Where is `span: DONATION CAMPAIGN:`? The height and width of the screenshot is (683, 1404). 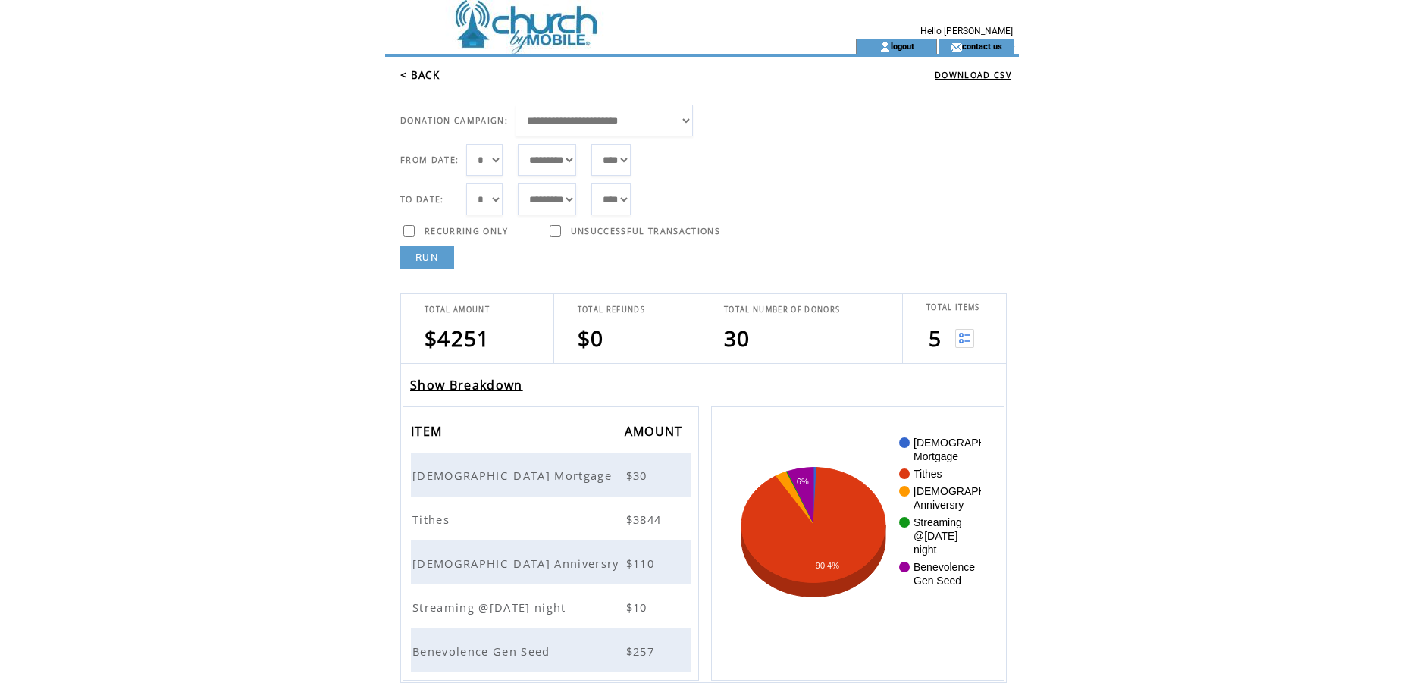
span: DONATION CAMPAIGN: is located at coordinates (454, 121).